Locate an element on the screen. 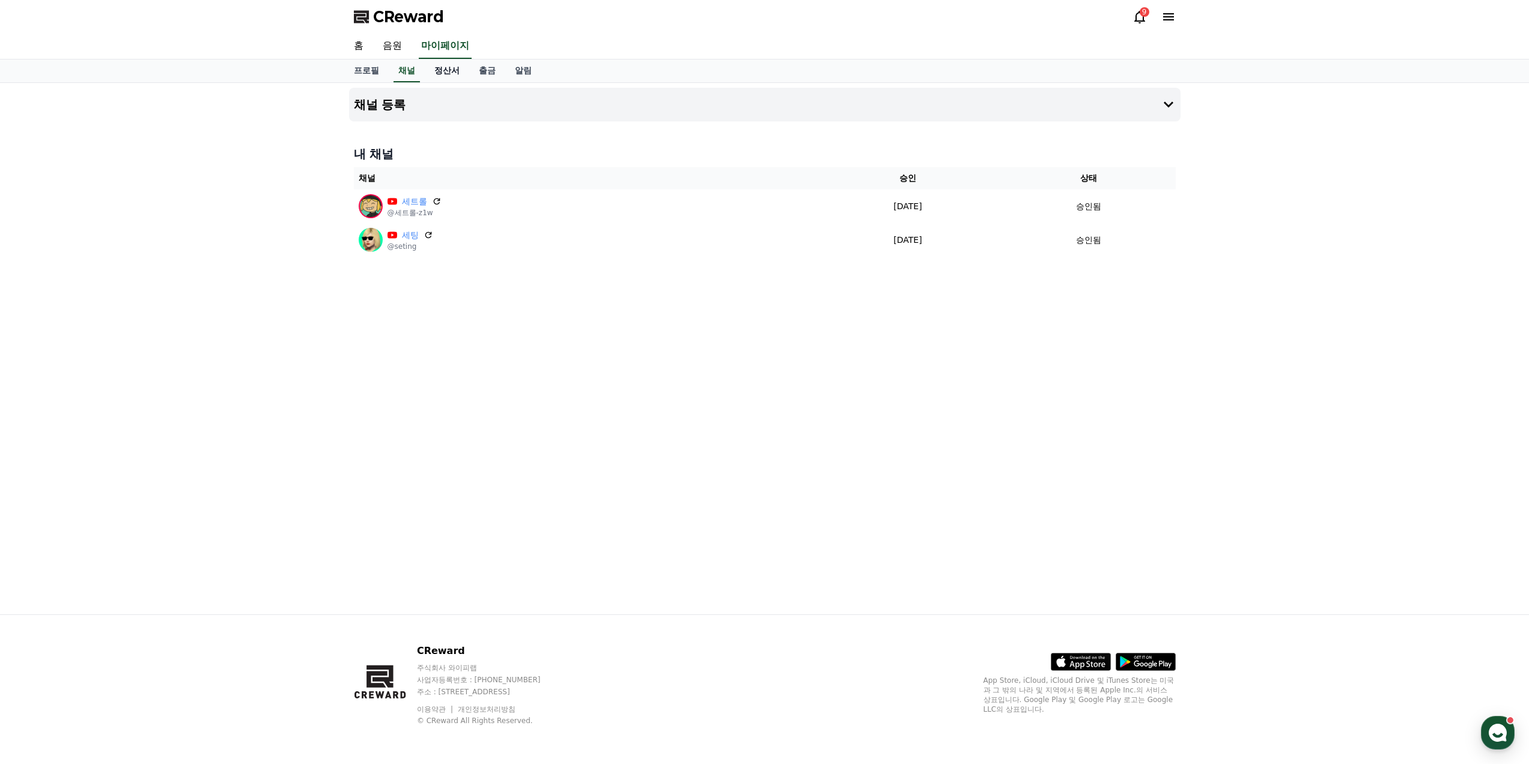 This screenshot has width=1529, height=764. th: 상태 is located at coordinates (1089, 178).